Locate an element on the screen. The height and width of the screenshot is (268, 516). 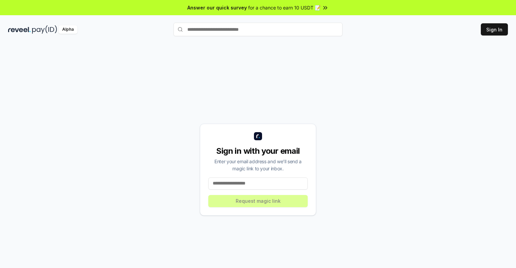
div: Sign in with your email is located at coordinates (258, 151).